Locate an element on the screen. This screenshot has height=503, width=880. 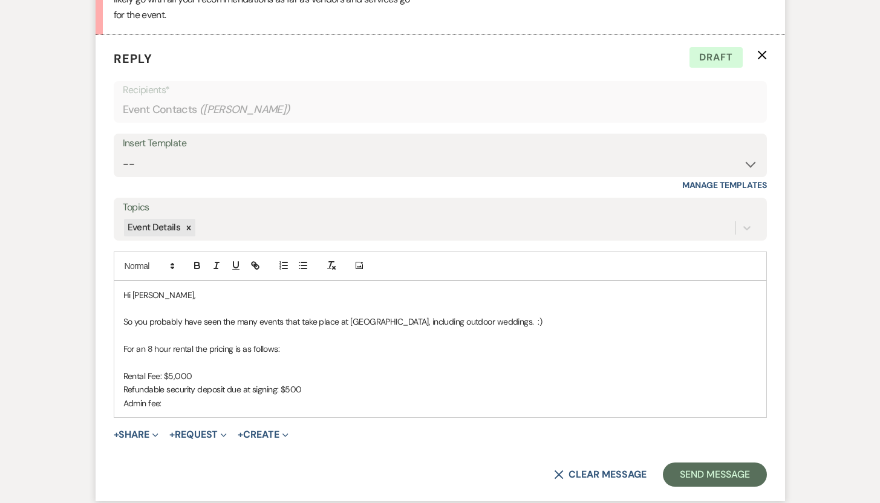
p: Recipients* is located at coordinates (440, 90).